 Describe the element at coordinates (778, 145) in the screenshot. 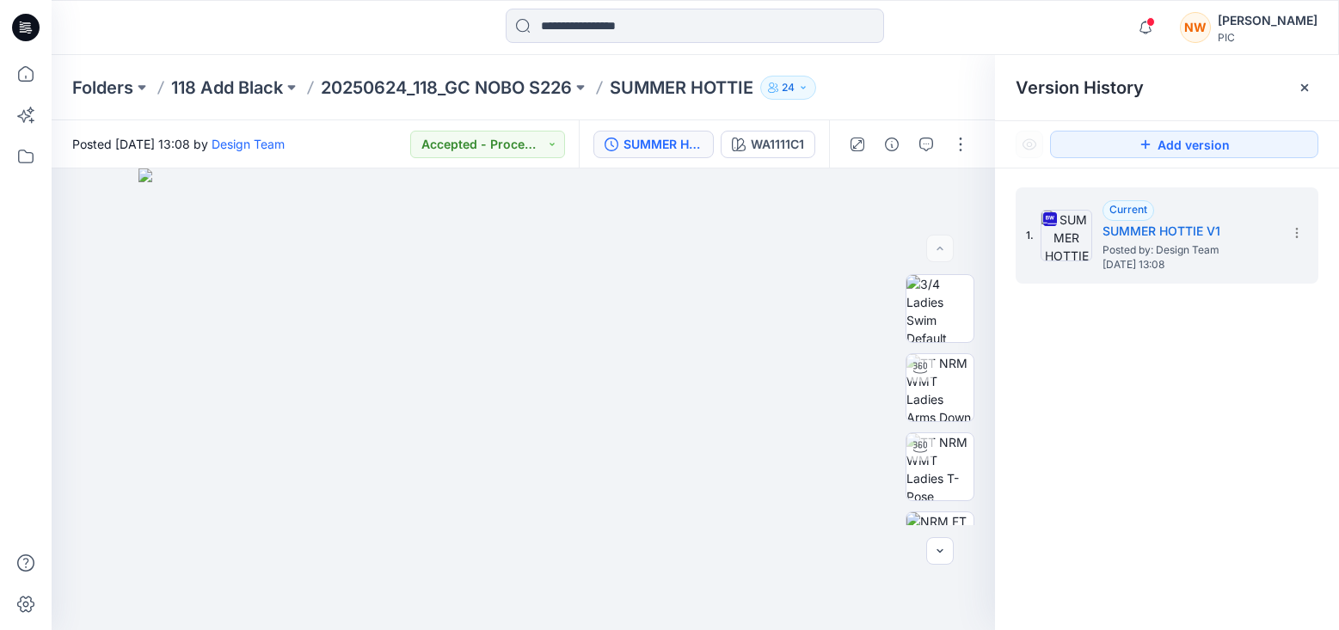

I see `div: WA1111C1` at that location.